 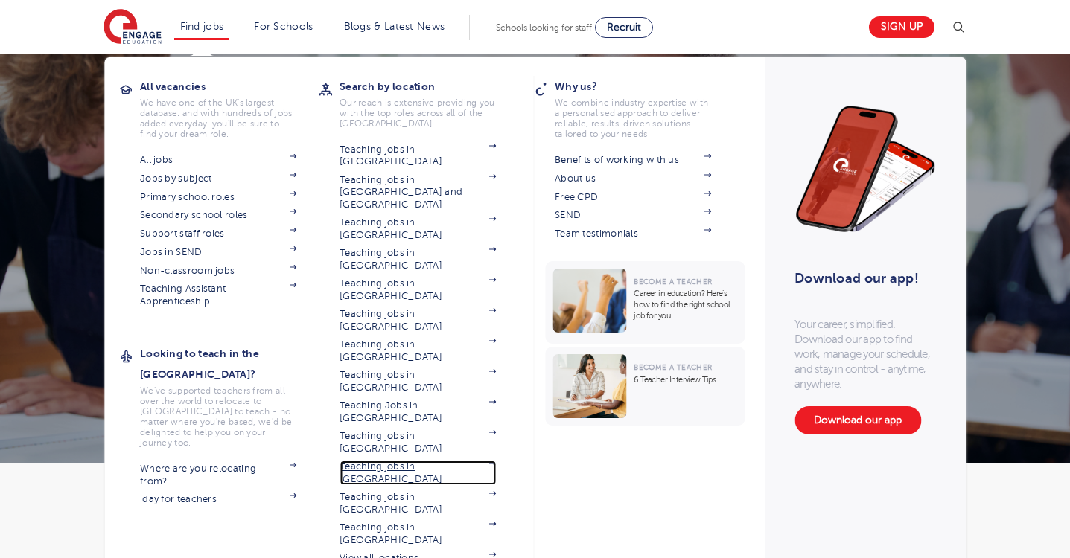 What do you see at coordinates (535, 230) in the screenshot?
I see `h1: Benefits of working with Engage Education` at bounding box center [535, 230].